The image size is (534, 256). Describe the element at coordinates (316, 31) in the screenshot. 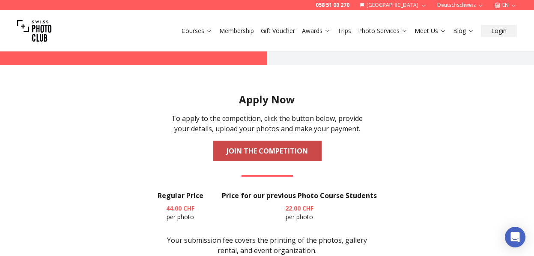

I see `button: Awards` at that location.